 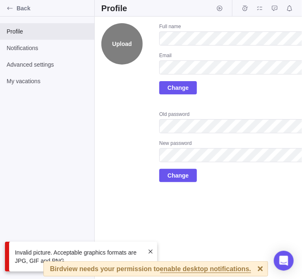 I want to click on a: Notifications, so click(x=290, y=10).